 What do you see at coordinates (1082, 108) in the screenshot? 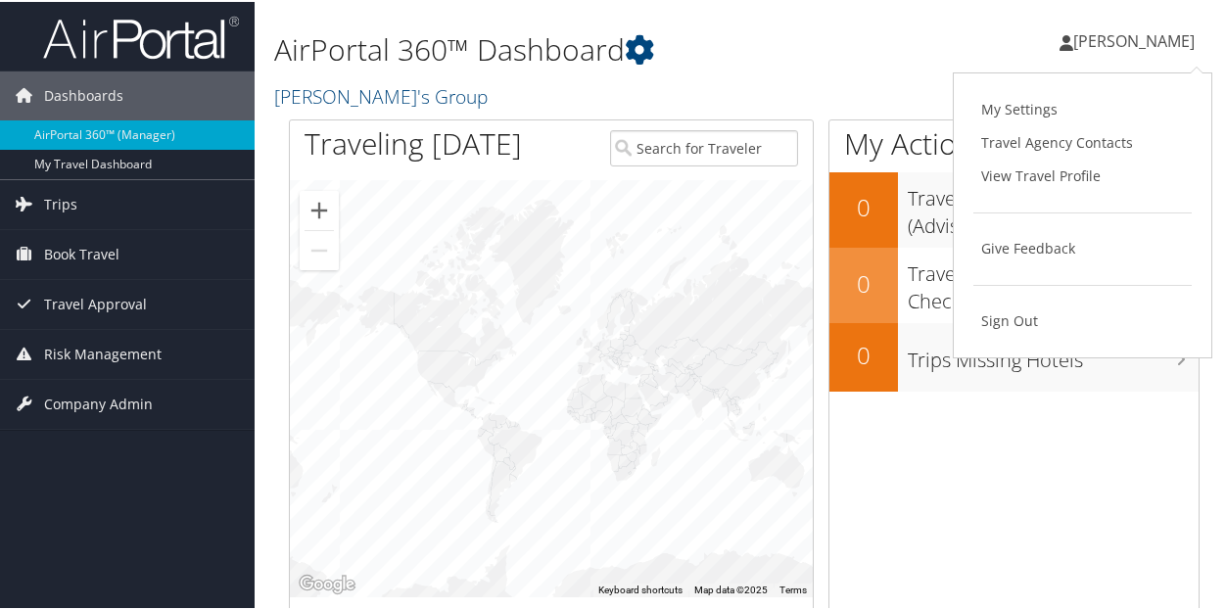
I see `a: My Settings` at bounding box center [1082, 108].